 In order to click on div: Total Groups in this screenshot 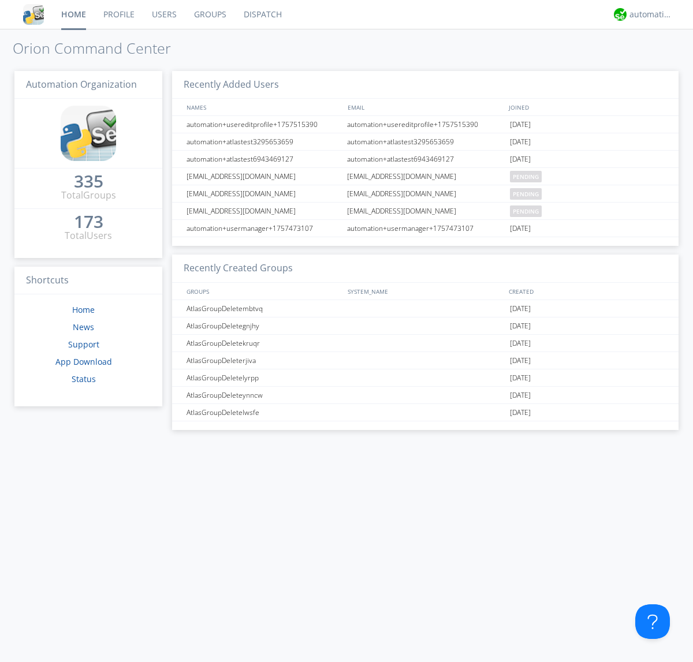, I will do `click(88, 195)`.